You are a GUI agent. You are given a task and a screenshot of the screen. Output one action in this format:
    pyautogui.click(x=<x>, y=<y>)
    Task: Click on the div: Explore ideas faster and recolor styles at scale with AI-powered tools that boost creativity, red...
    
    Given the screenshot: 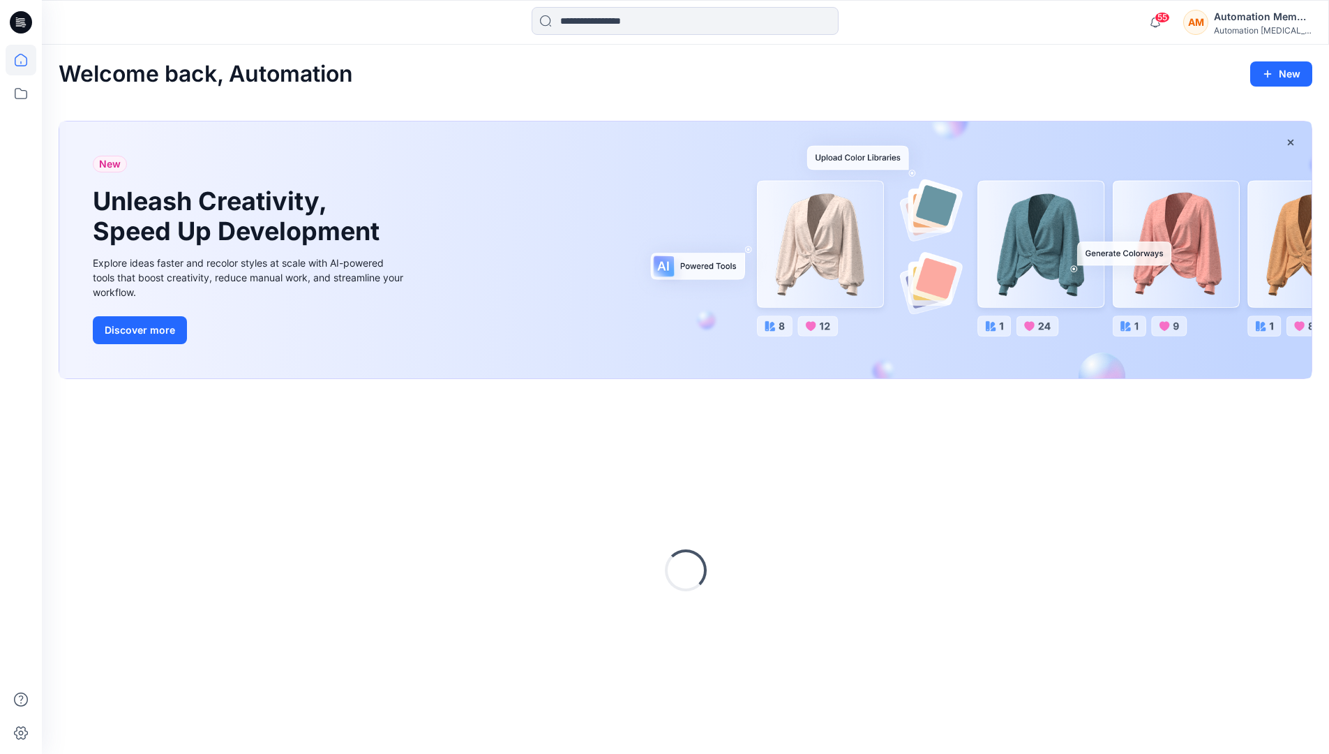 What is the action you would take?
    pyautogui.click(x=250, y=277)
    